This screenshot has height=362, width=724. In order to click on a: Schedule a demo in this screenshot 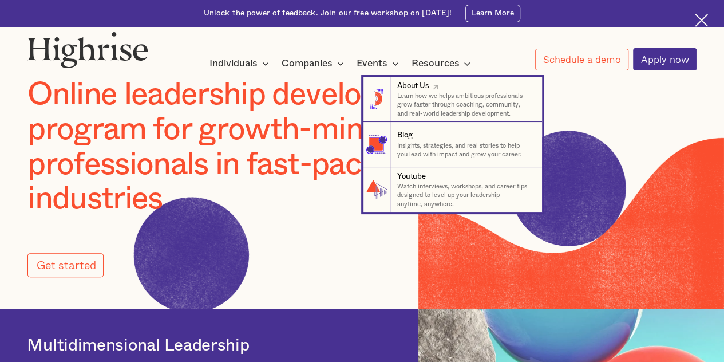, I will do `click(582, 60)`.